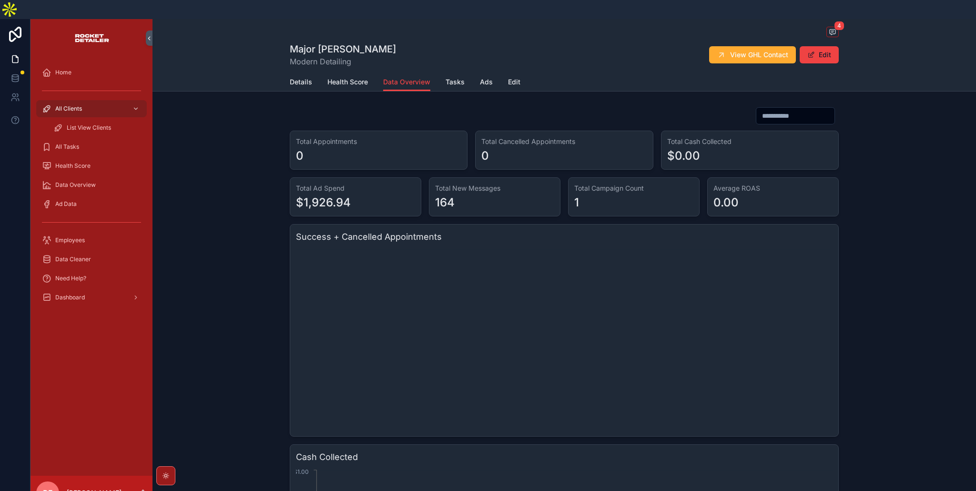 Image resolution: width=976 pixels, height=491 pixels. I want to click on span: Data Cleaner, so click(73, 259).